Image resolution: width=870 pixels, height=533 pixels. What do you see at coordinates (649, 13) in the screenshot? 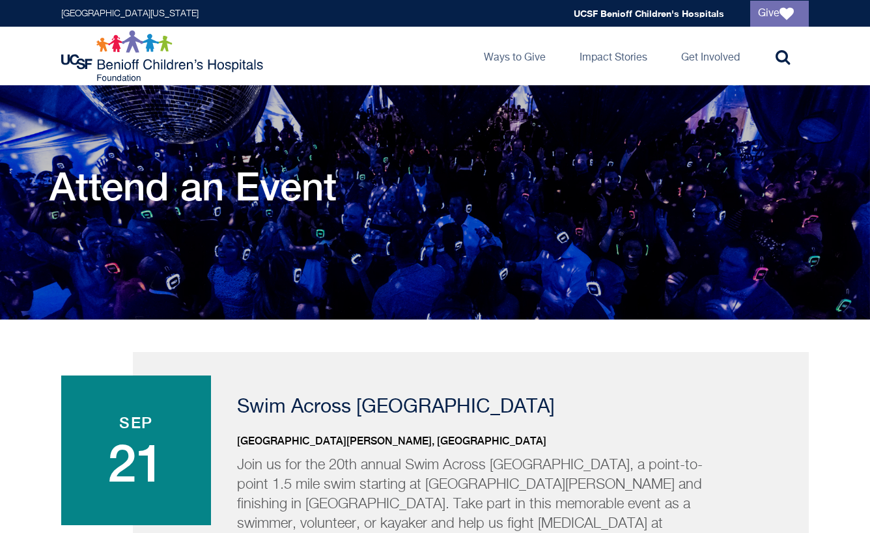
I see `a: UCSF Benioff Children's Hospitals` at bounding box center [649, 13].